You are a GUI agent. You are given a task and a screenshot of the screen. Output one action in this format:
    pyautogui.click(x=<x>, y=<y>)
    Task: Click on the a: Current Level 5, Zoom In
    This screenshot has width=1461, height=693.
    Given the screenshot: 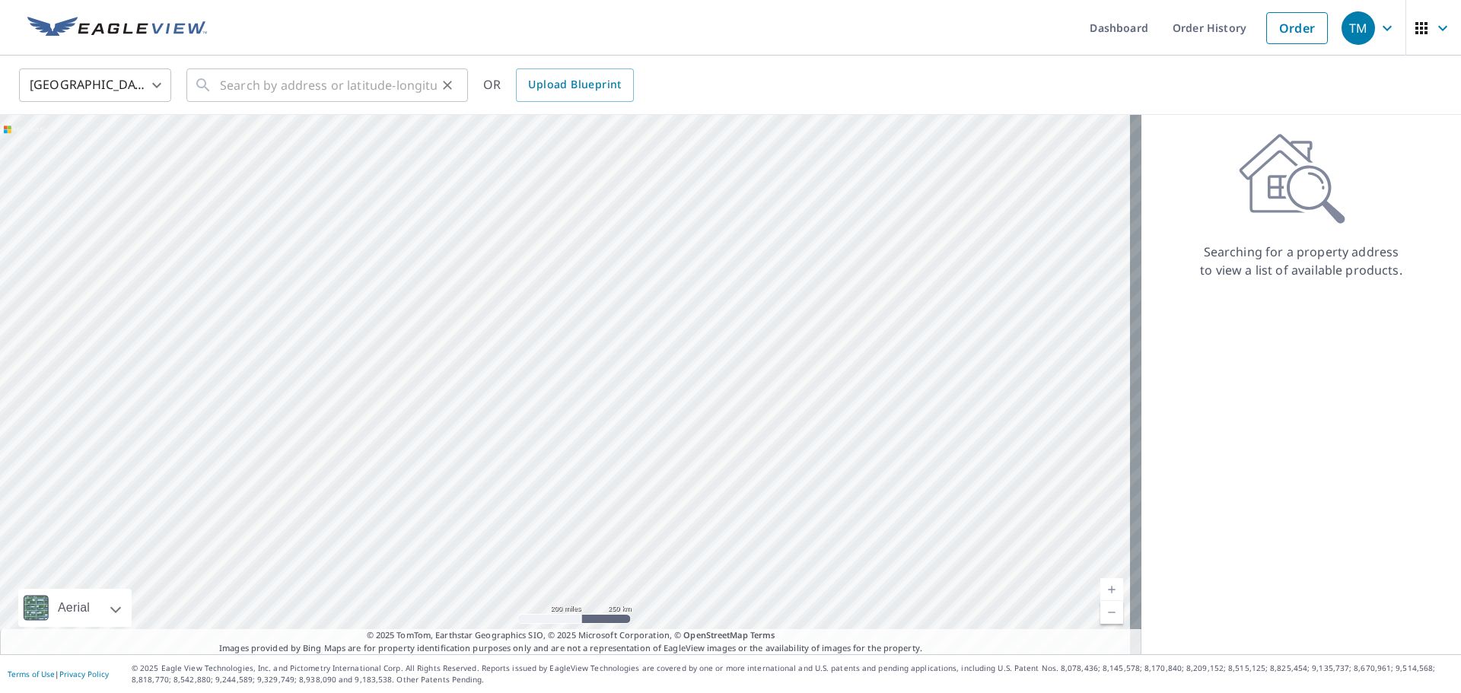 What is the action you would take?
    pyautogui.click(x=1112, y=590)
    